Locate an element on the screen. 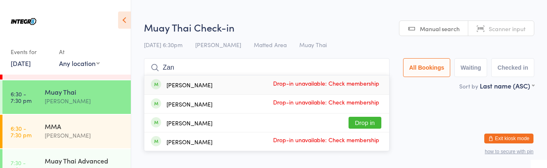 The height and width of the screenshot is (168, 547). span: Matted Area is located at coordinates (270, 45).